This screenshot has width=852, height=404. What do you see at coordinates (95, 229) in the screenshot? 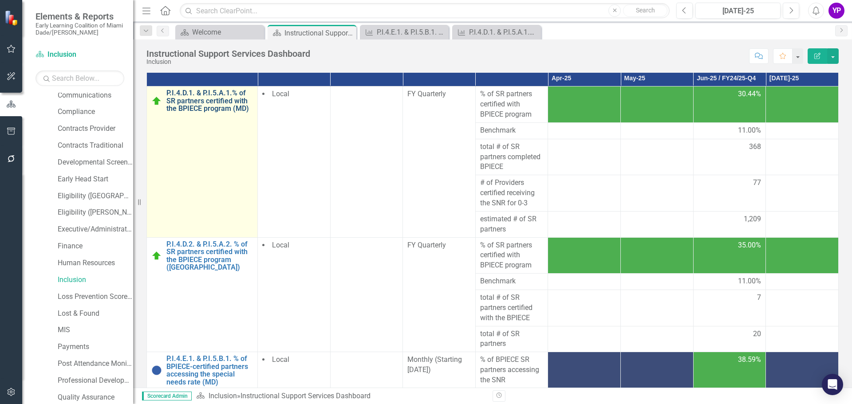
I see `a: Executive/Administrative` at bounding box center [95, 229].